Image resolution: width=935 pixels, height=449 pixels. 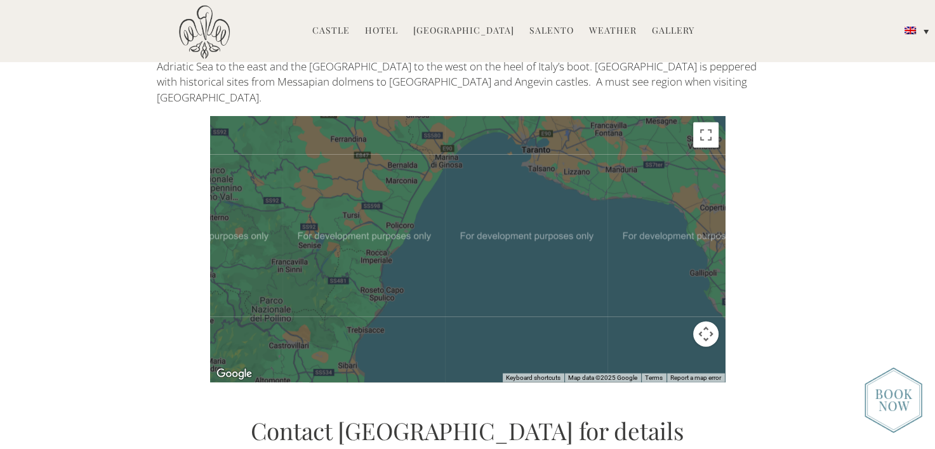 I want to click on a: Gallery, so click(x=672, y=31).